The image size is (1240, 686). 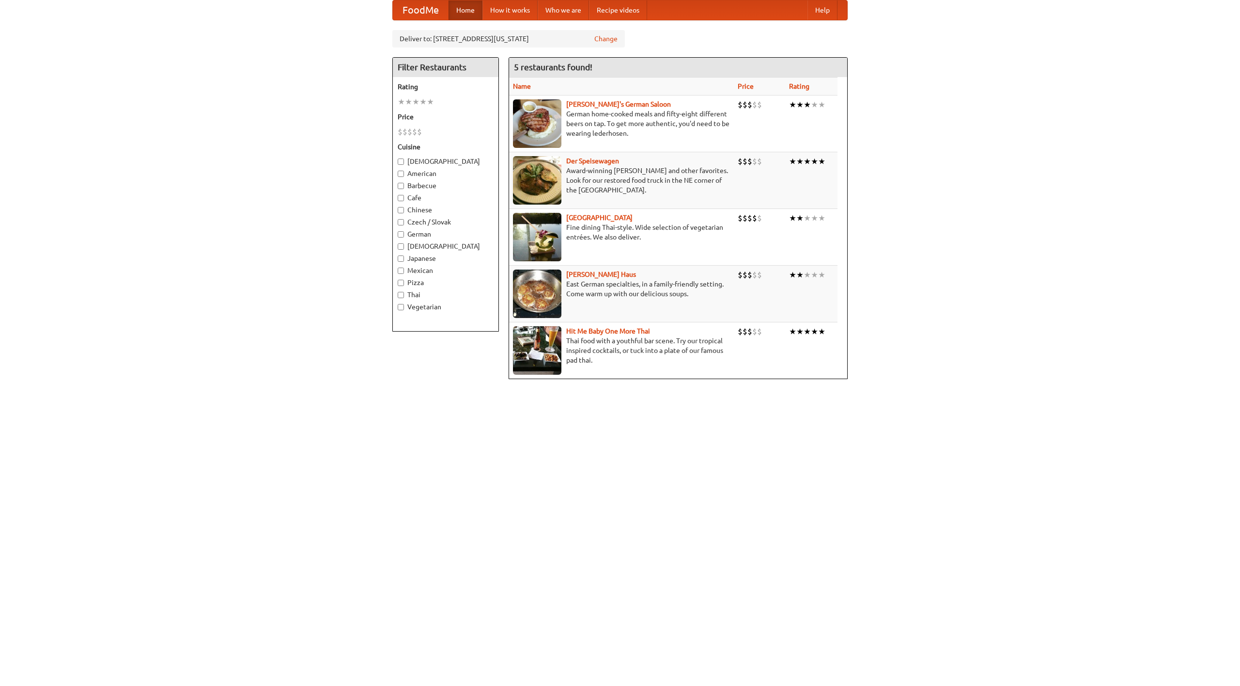 What do you see at coordinates (446, 234) in the screenshot?
I see `label: German` at bounding box center [446, 234].